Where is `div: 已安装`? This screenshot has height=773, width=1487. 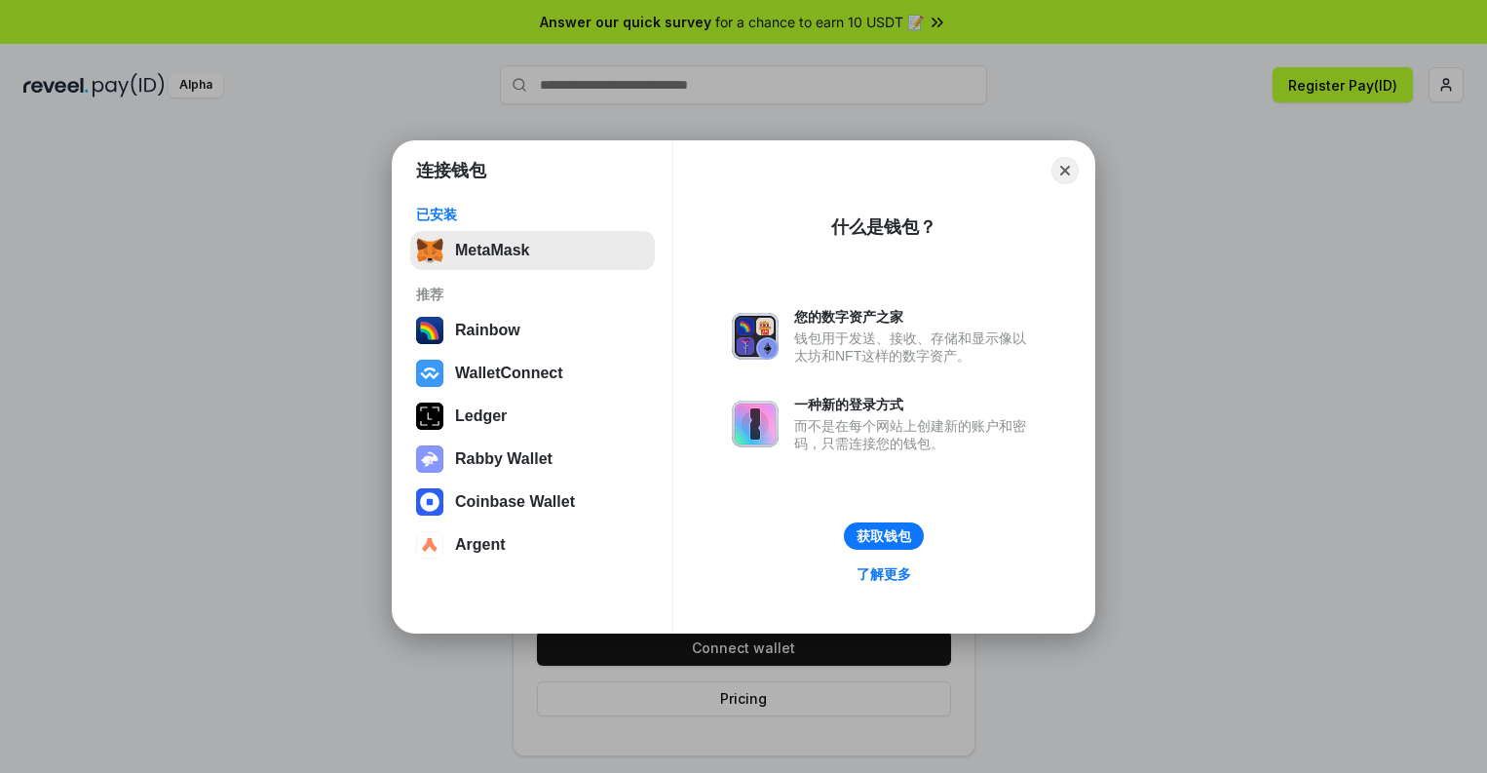 div: 已安装 is located at coordinates (532, 214).